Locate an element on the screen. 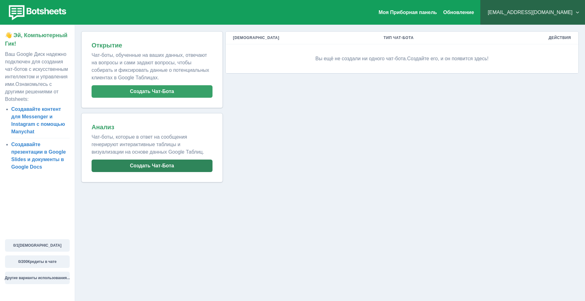 The image size is (585, 301). ya-tr-span: Чат-боты, которые в ответ на сообщения генерируют интерактивные таблицы и визуализации на основе ... is located at coordinates (148, 144).